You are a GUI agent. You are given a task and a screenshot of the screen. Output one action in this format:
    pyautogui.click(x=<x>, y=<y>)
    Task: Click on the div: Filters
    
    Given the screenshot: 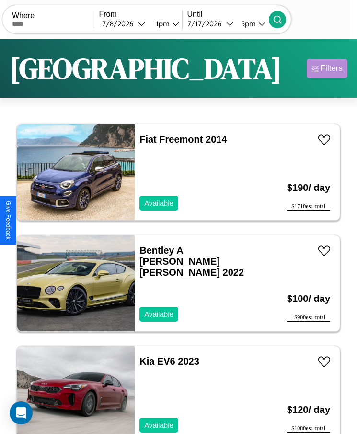 What is the action you would take?
    pyautogui.click(x=331, y=68)
    